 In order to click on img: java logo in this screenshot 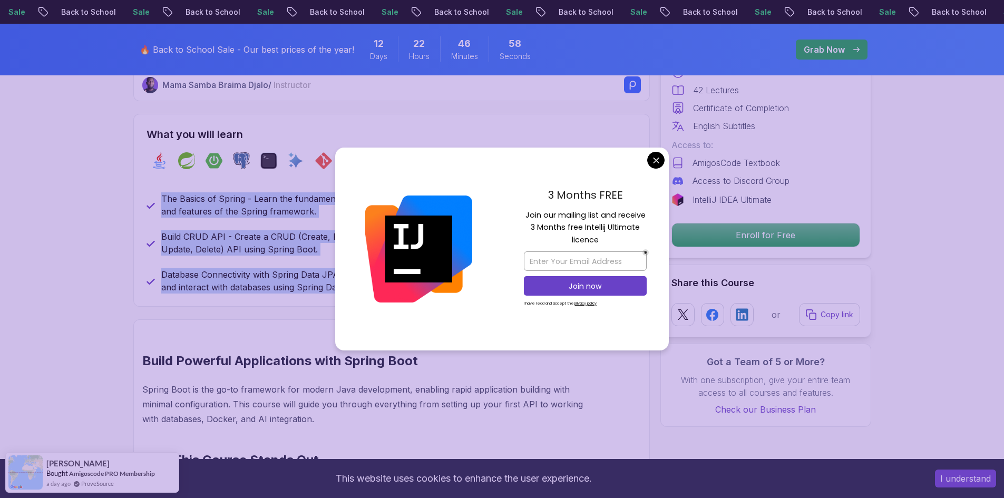, I will do `click(159, 161)`.